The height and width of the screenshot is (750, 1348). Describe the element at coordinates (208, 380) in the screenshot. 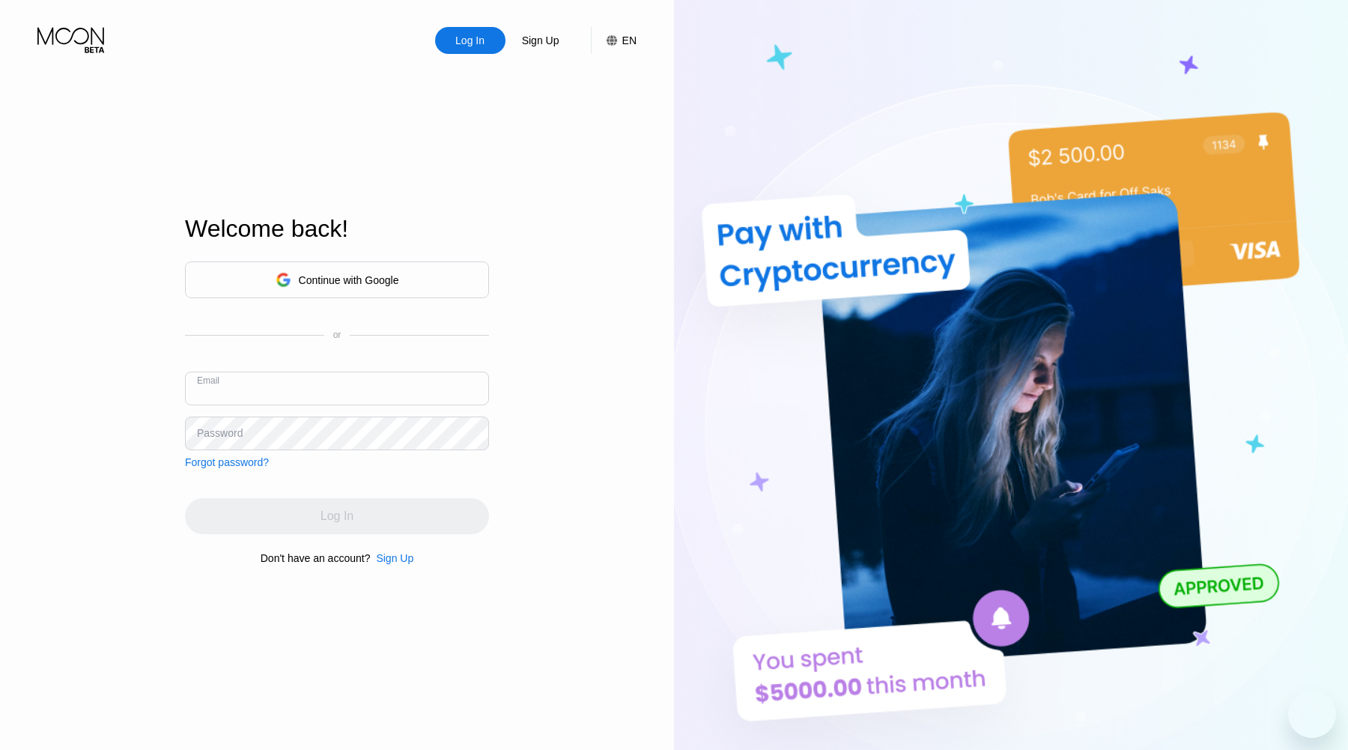

I see `div: Email` at that location.